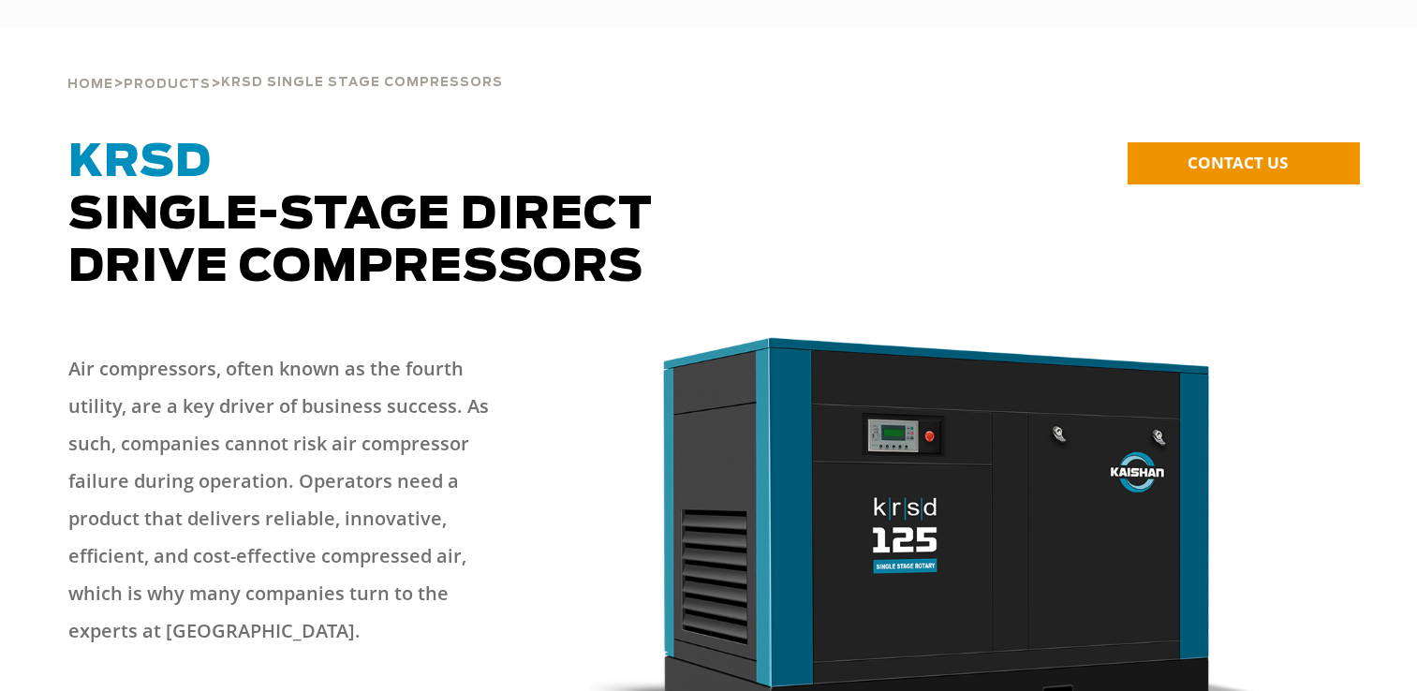 The image size is (1417, 691). Describe the element at coordinates (361, 215) in the screenshot. I see `span: Single-Stage Direct Drive Compressors` at that location.